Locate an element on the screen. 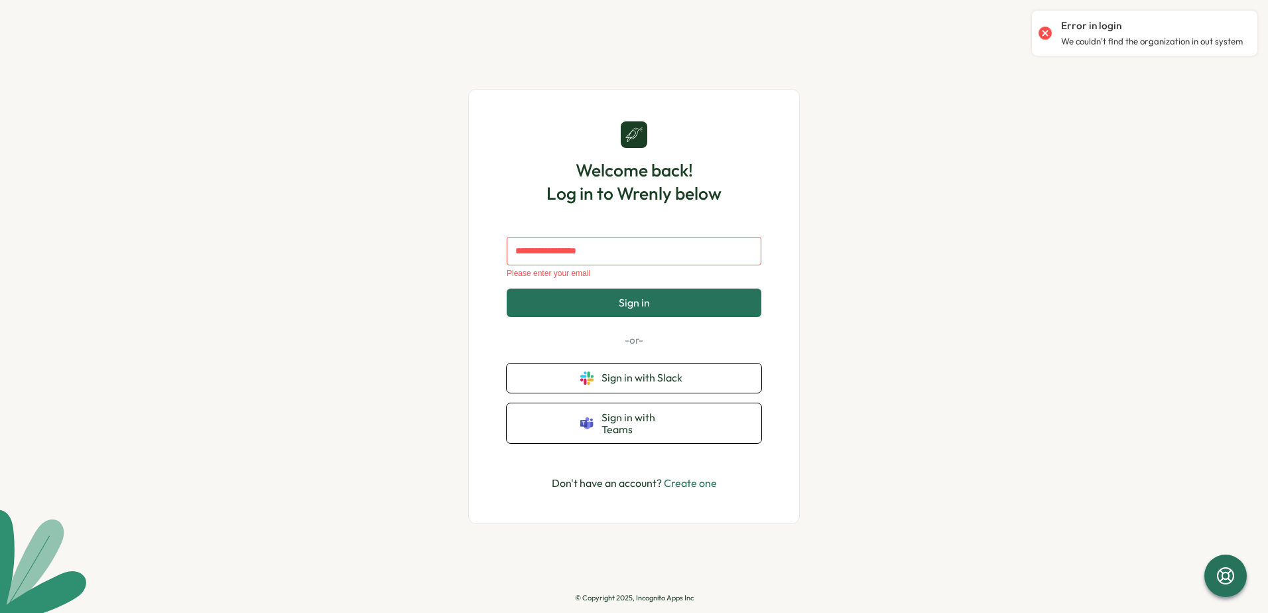  p: Error in login is located at coordinates (1091, 26).